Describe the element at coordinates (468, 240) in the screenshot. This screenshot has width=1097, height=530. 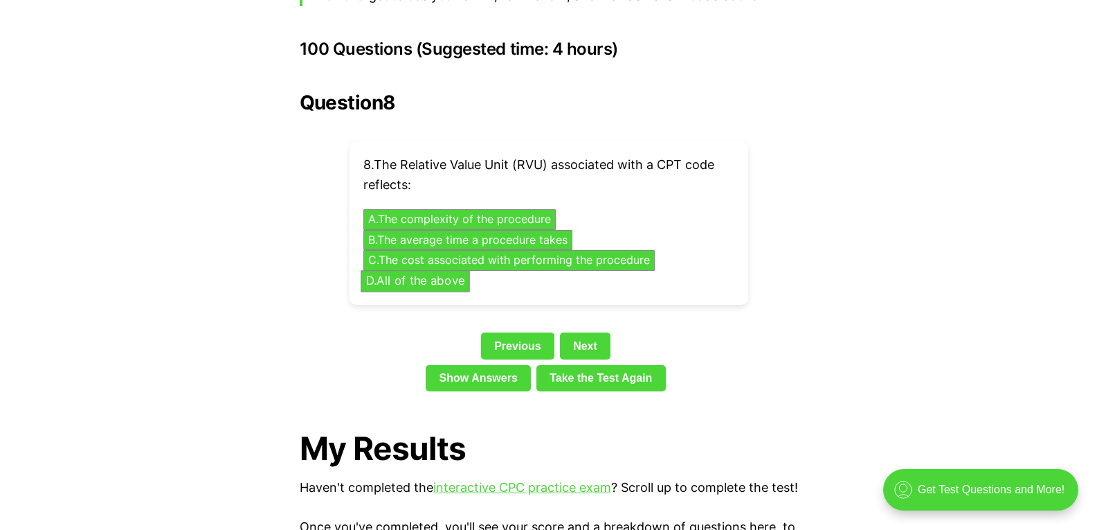
I see `button: B.The average time a procedure takes` at that location.